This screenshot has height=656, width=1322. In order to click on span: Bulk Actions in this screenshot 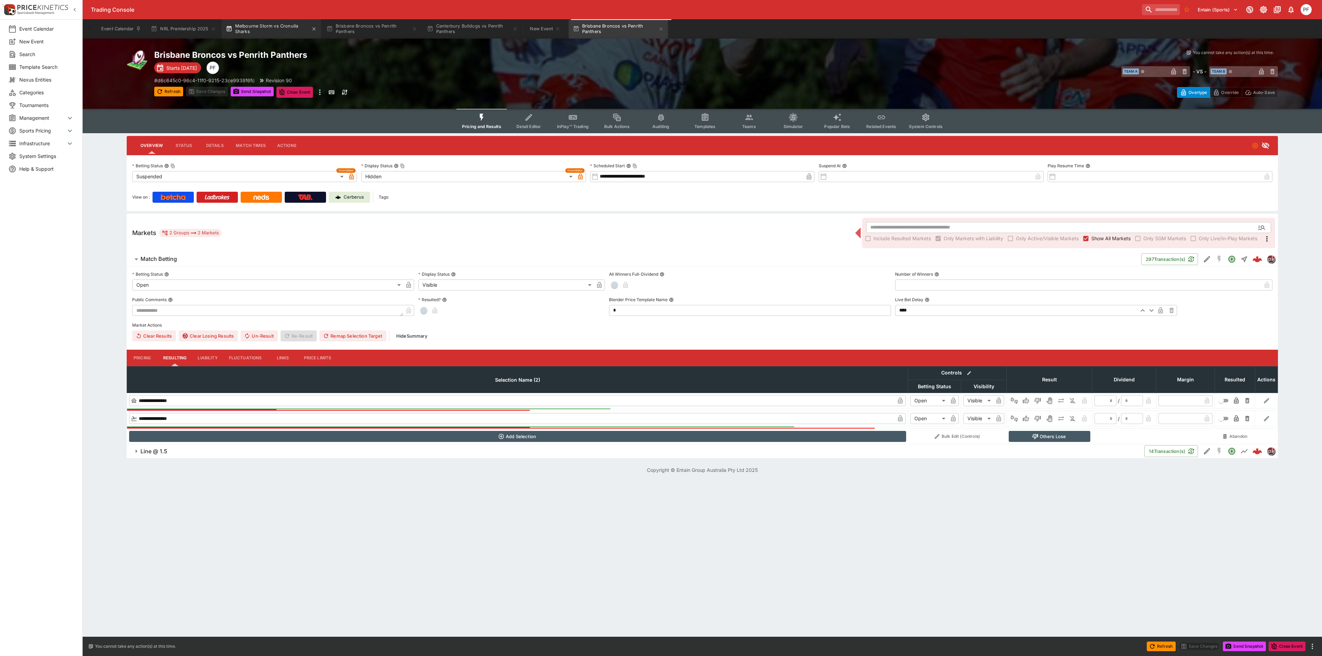, I will do `click(617, 126)`.